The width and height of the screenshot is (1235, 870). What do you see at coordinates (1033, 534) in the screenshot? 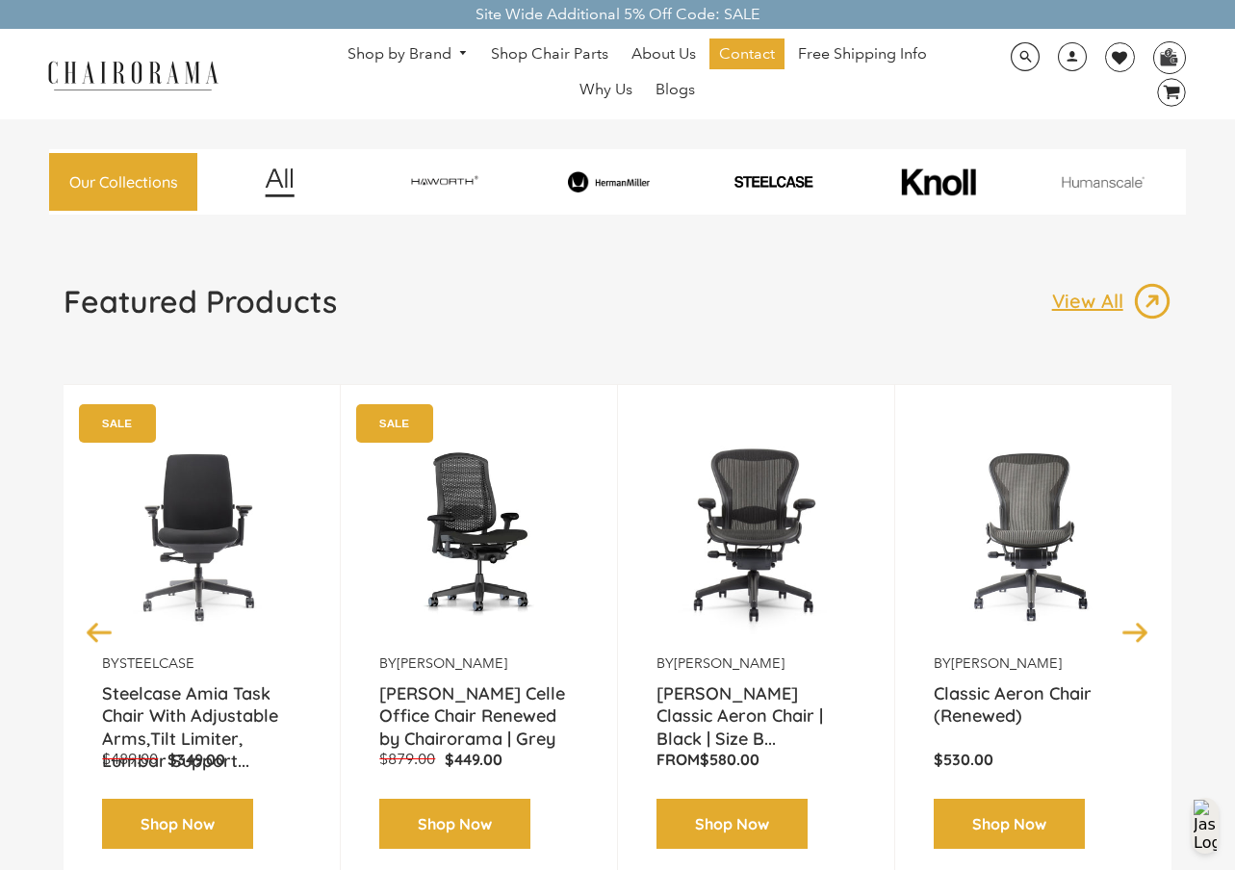
I see `img: Classic Aeron Chair (Renewed) - chairorama` at bounding box center [1033, 534].